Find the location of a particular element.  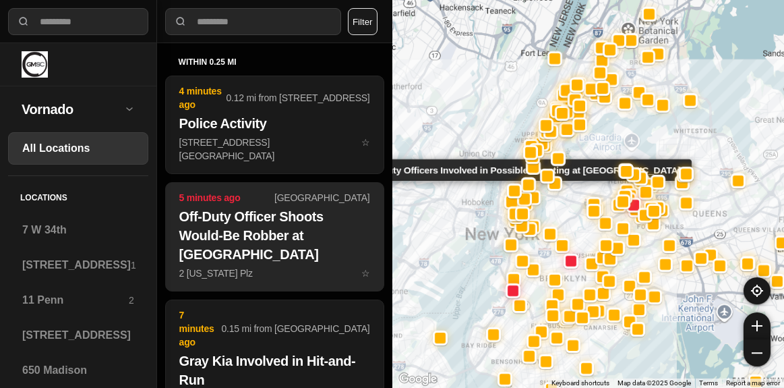

button: Filter is located at coordinates (363, 22).